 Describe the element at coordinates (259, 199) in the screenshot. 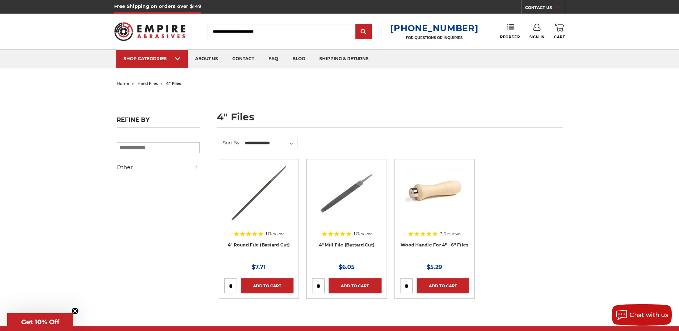

I see `a: 4 Inch Round File Bastard Cut, Double Cut` at that location.